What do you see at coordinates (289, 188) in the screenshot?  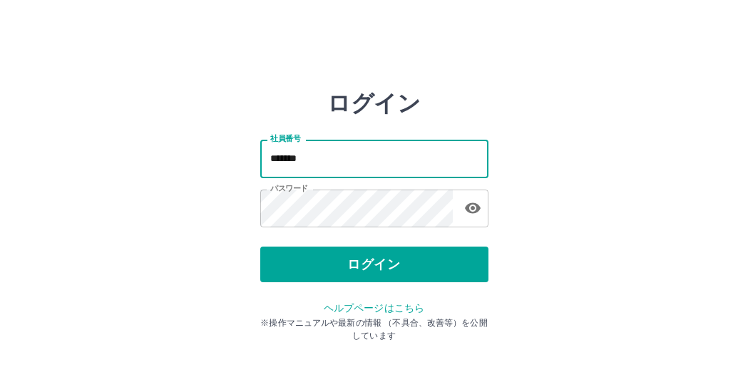 I see `label: パスワード` at bounding box center [289, 188].